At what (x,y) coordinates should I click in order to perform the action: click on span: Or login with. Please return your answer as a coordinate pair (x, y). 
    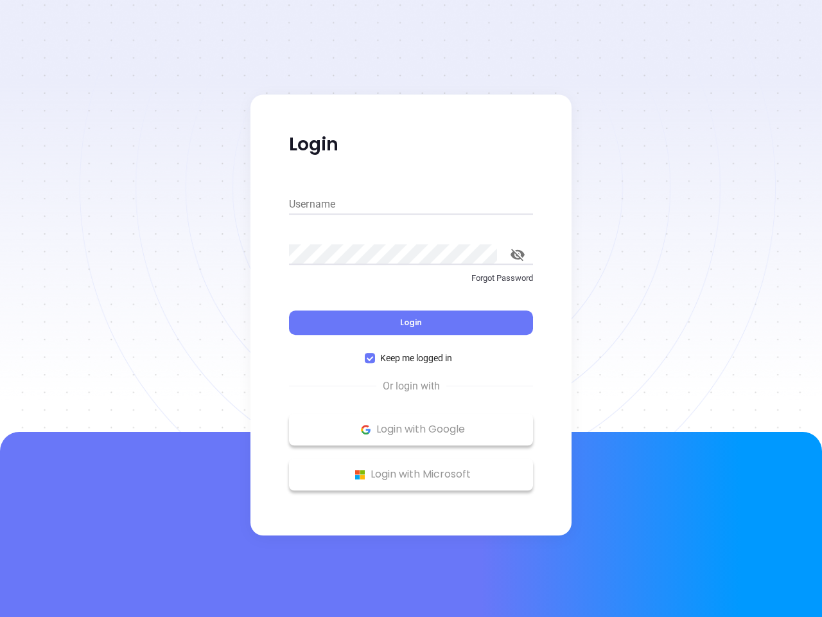
    Looking at the image, I should click on (411, 386).